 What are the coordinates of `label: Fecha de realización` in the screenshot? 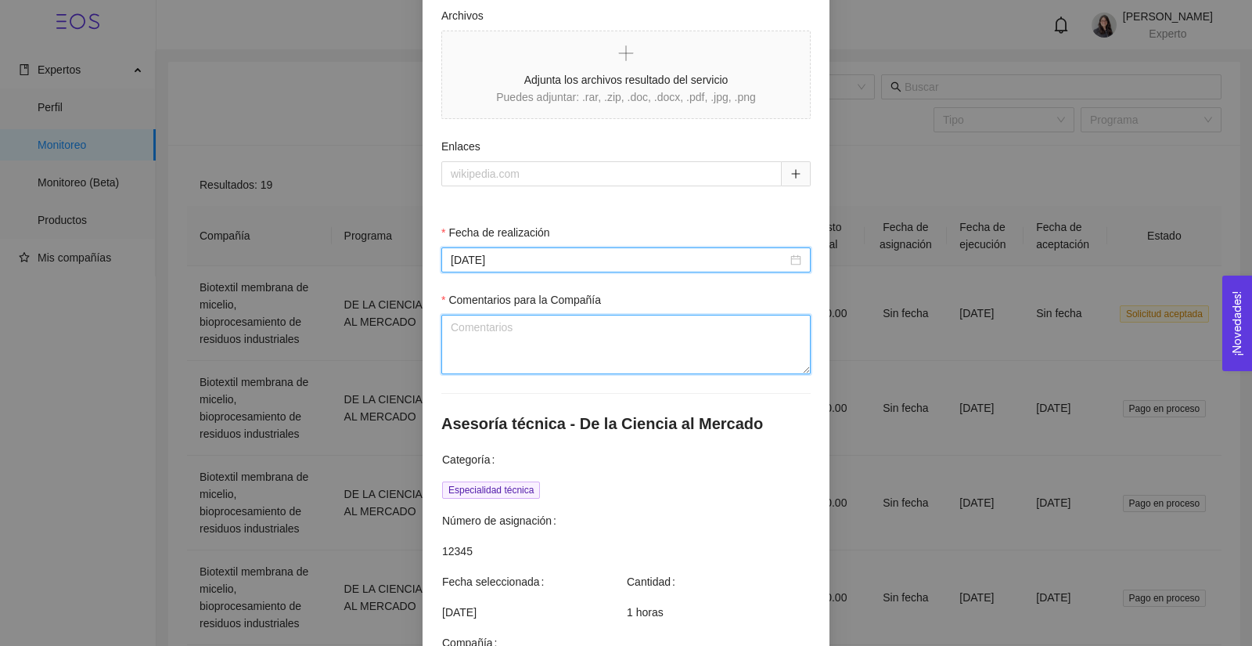 It's located at (495, 232).